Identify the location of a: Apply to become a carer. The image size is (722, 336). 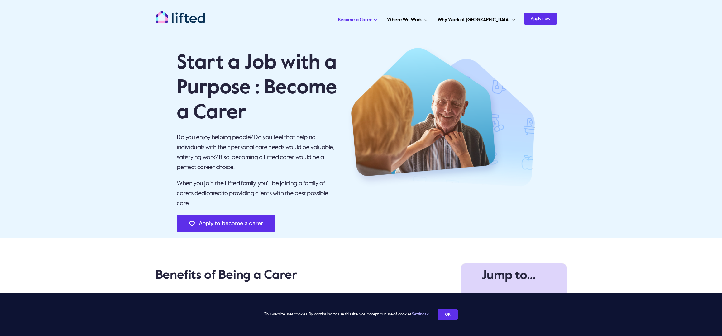
(226, 223).